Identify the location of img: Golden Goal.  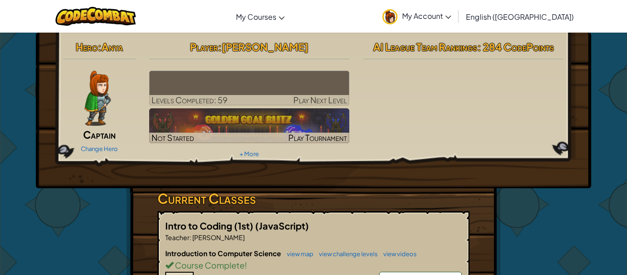
(249, 126).